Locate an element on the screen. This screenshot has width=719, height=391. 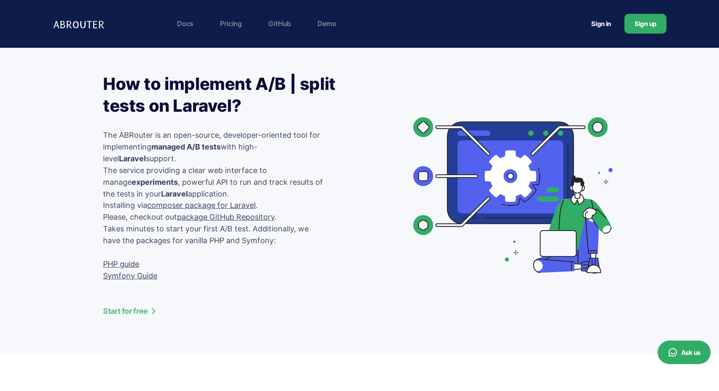
a: Pricing is located at coordinates (231, 24).